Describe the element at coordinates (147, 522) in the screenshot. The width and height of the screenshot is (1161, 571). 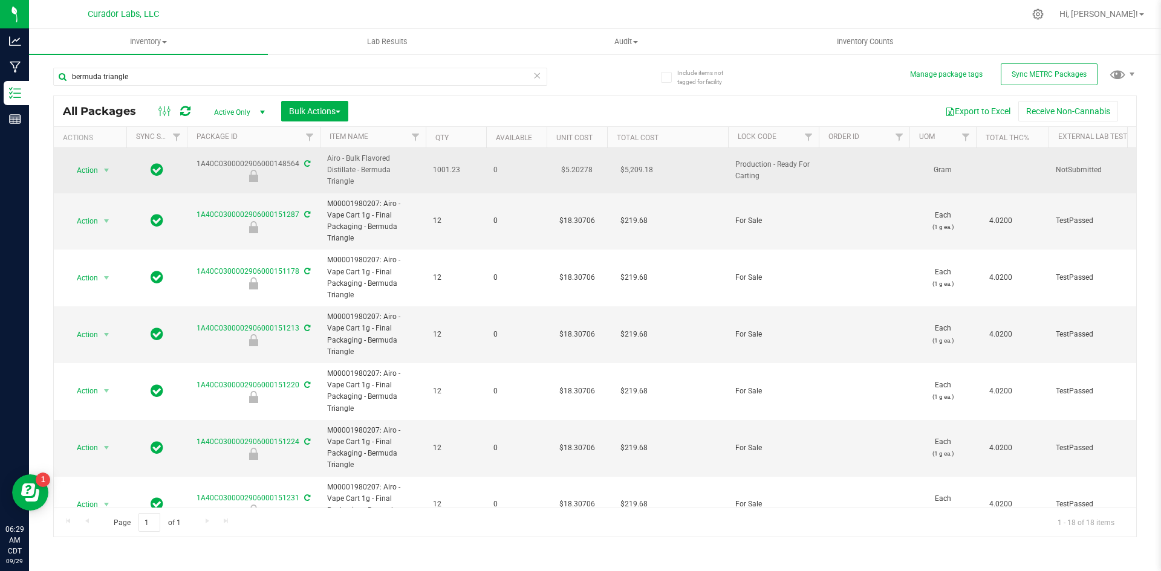
I see `span: Page of 1` at that location.